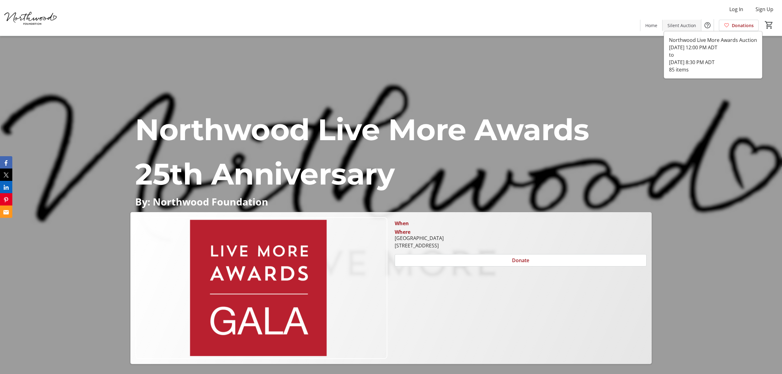  I want to click on span: Northwood Live More Awards 25th Anniversary, so click(362, 151).